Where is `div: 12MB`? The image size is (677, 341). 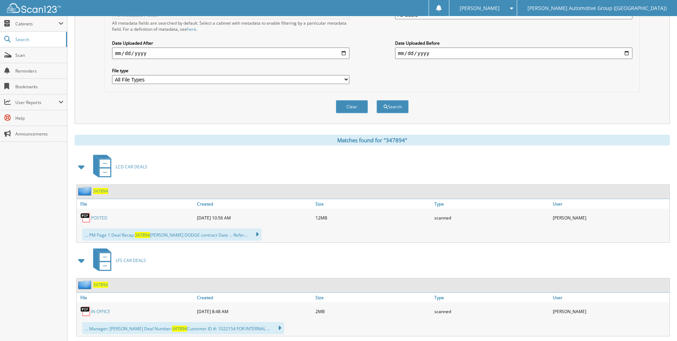 div: 12MB is located at coordinates (373, 217).